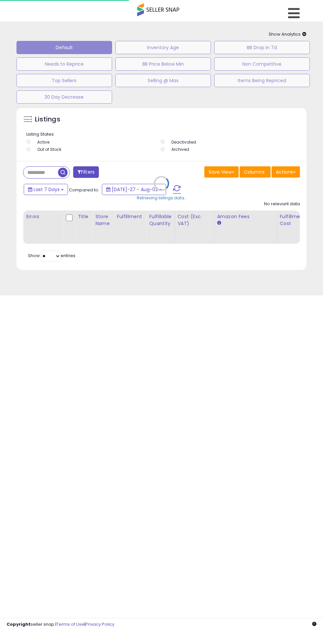 The height and width of the screenshot is (631, 323). Describe the element at coordinates (162, 198) in the screenshot. I see `div: Retrieving listings data..` at that location.